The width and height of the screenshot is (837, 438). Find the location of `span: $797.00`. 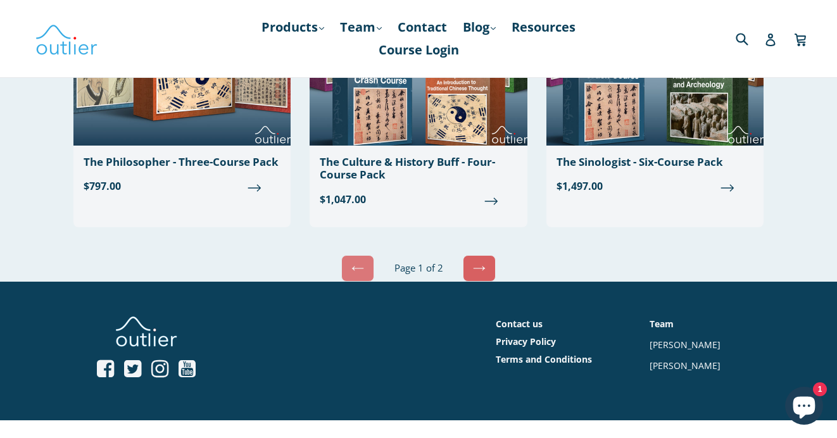

span: $797.00 is located at coordinates (182, 186).